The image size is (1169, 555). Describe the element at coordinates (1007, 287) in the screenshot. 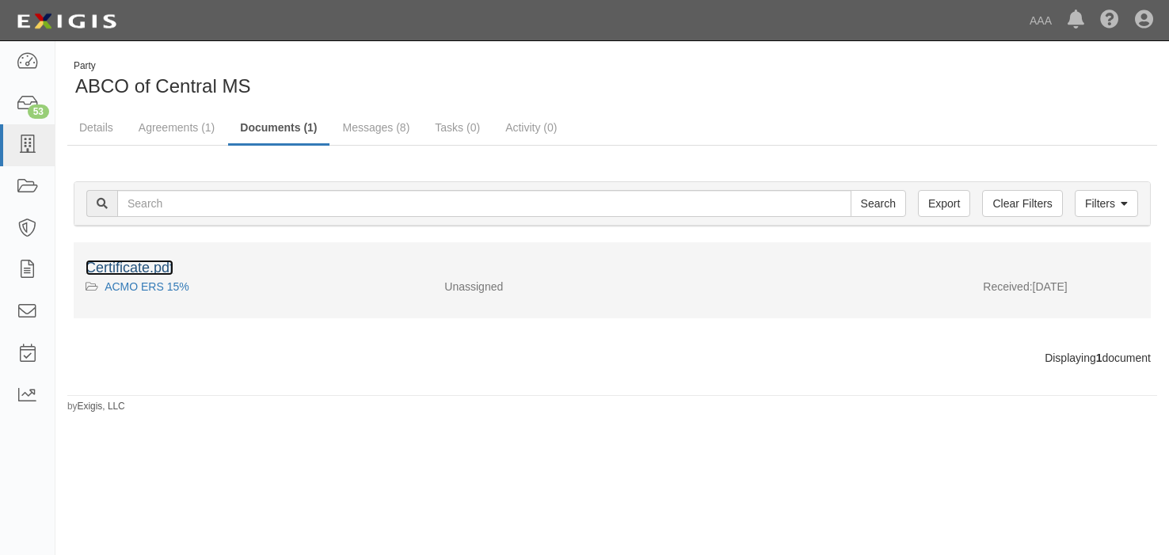

I see `p: Received:` at that location.